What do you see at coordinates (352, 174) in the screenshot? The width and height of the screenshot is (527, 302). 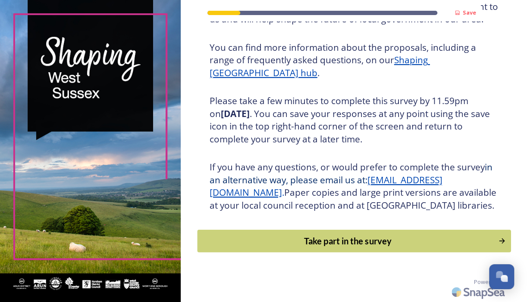 I see `span: in an alternative way, please email us at:` at bounding box center [352, 174].